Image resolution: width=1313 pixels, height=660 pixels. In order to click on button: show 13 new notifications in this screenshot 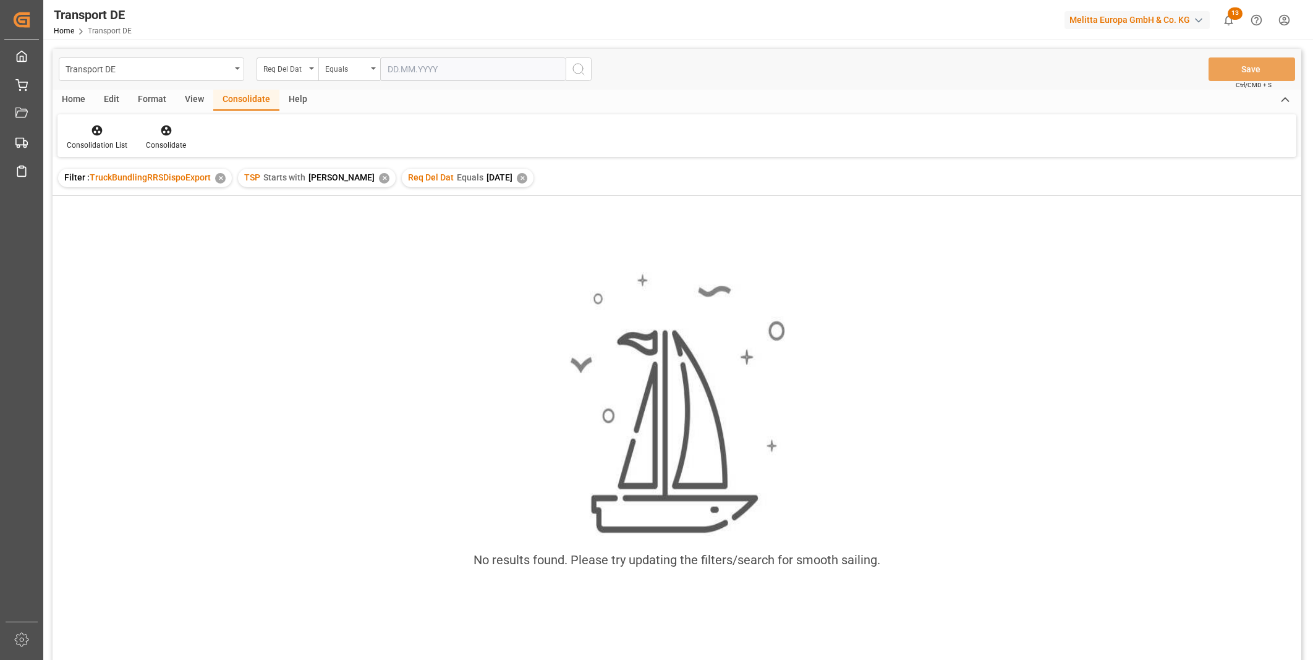, I will do `click(1229, 20)`.